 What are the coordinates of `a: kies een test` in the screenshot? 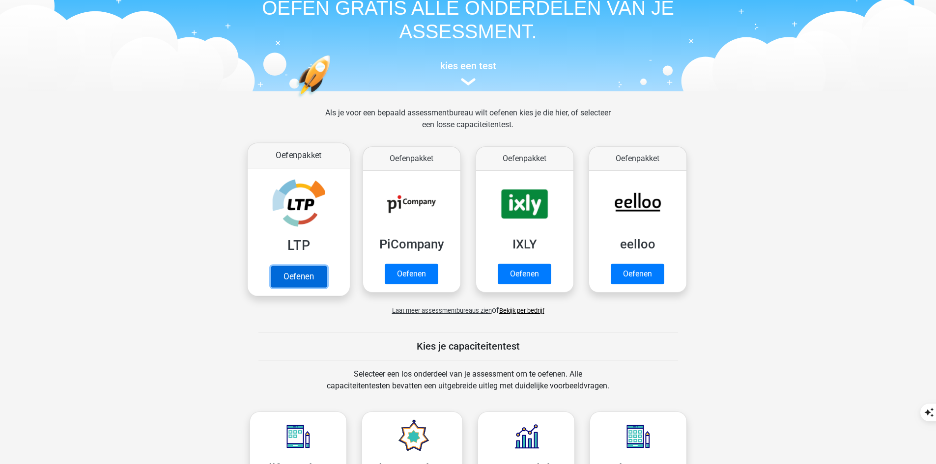 It's located at (468, 73).